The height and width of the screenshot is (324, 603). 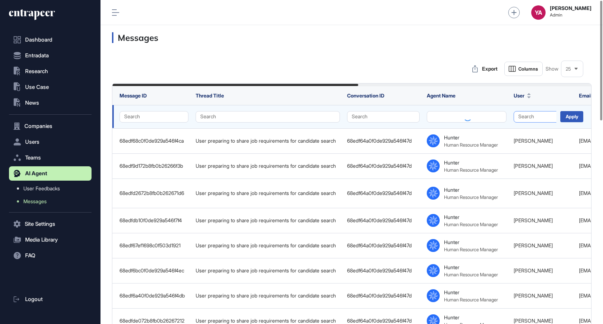 What do you see at coordinates (585, 95) in the screenshot?
I see `span: Email` at bounding box center [585, 95].